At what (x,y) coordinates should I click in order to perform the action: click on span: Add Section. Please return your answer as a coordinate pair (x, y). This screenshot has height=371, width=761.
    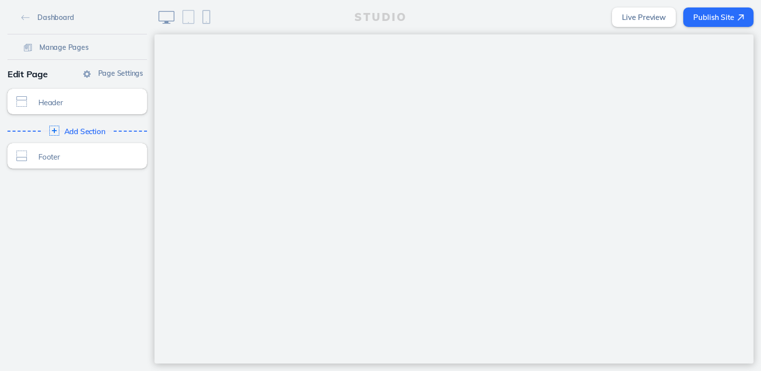
    Looking at the image, I should click on (85, 131).